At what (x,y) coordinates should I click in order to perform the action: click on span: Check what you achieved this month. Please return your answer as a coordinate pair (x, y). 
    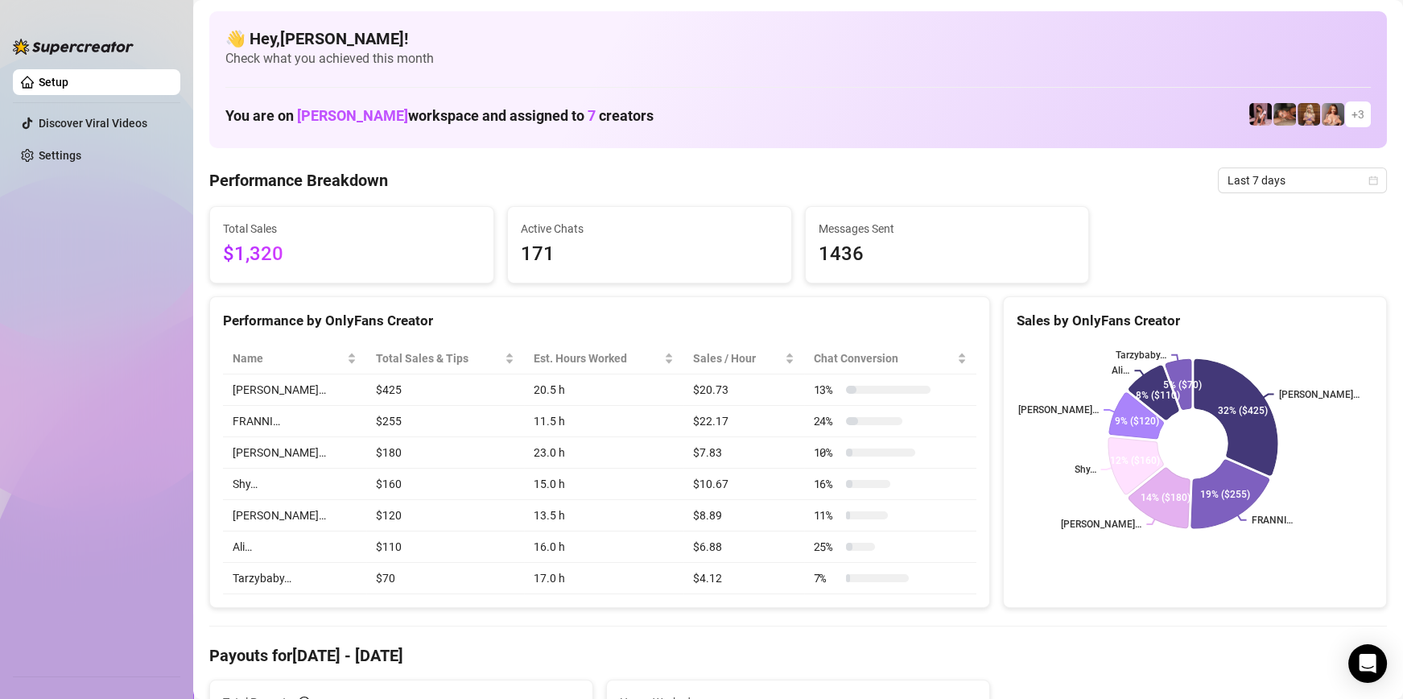
    Looking at the image, I should click on (798, 59).